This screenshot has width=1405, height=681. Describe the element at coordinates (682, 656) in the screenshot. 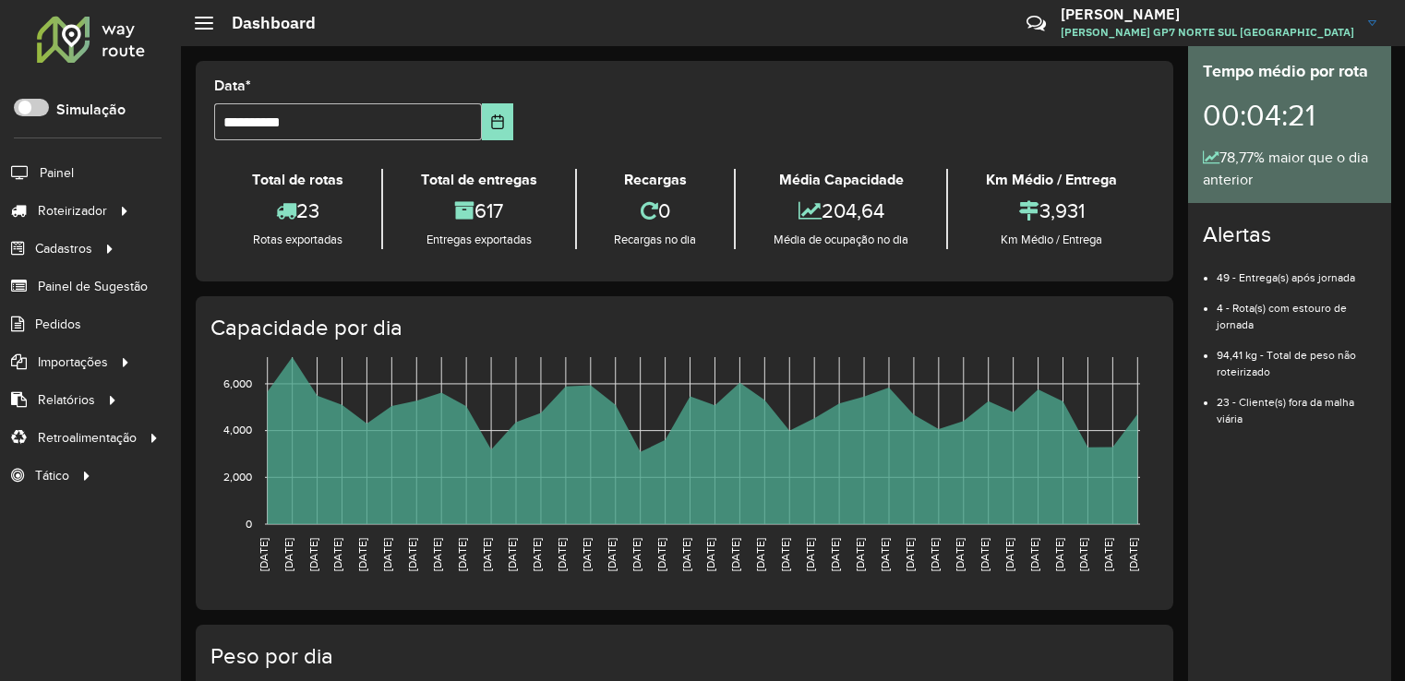

I see `h4: Peso por dia` at that location.